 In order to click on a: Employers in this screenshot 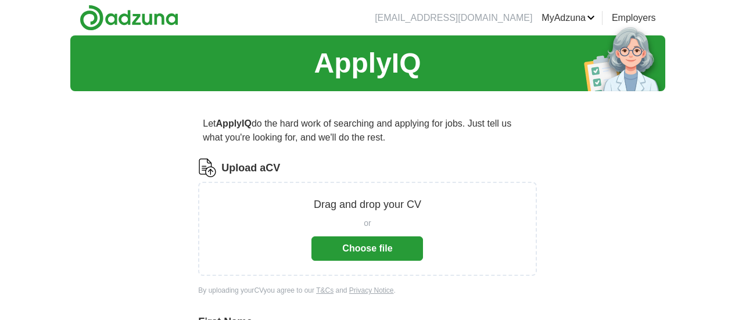, I will do `click(634, 18)`.